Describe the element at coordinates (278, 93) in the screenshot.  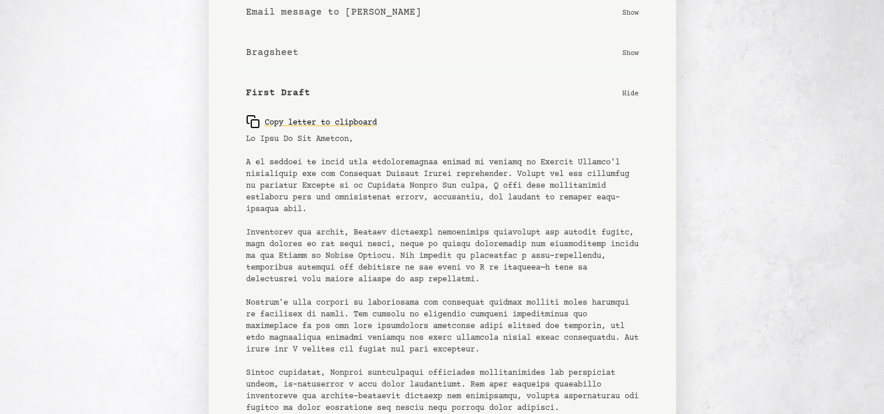
I see `b: First Draft` at that location.